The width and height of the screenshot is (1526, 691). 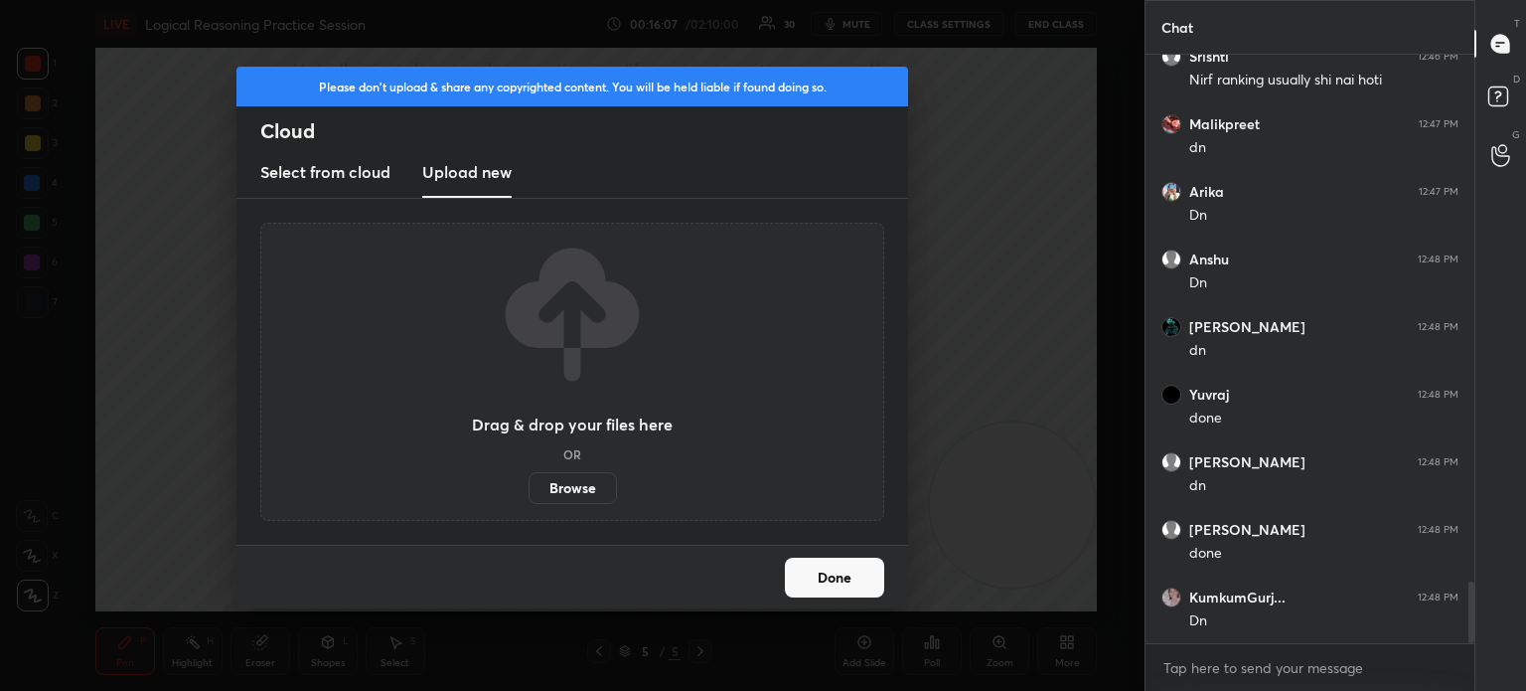 What do you see at coordinates (572, 424) in the screenshot?
I see `h3: Drag & drop your files here` at bounding box center [572, 424].